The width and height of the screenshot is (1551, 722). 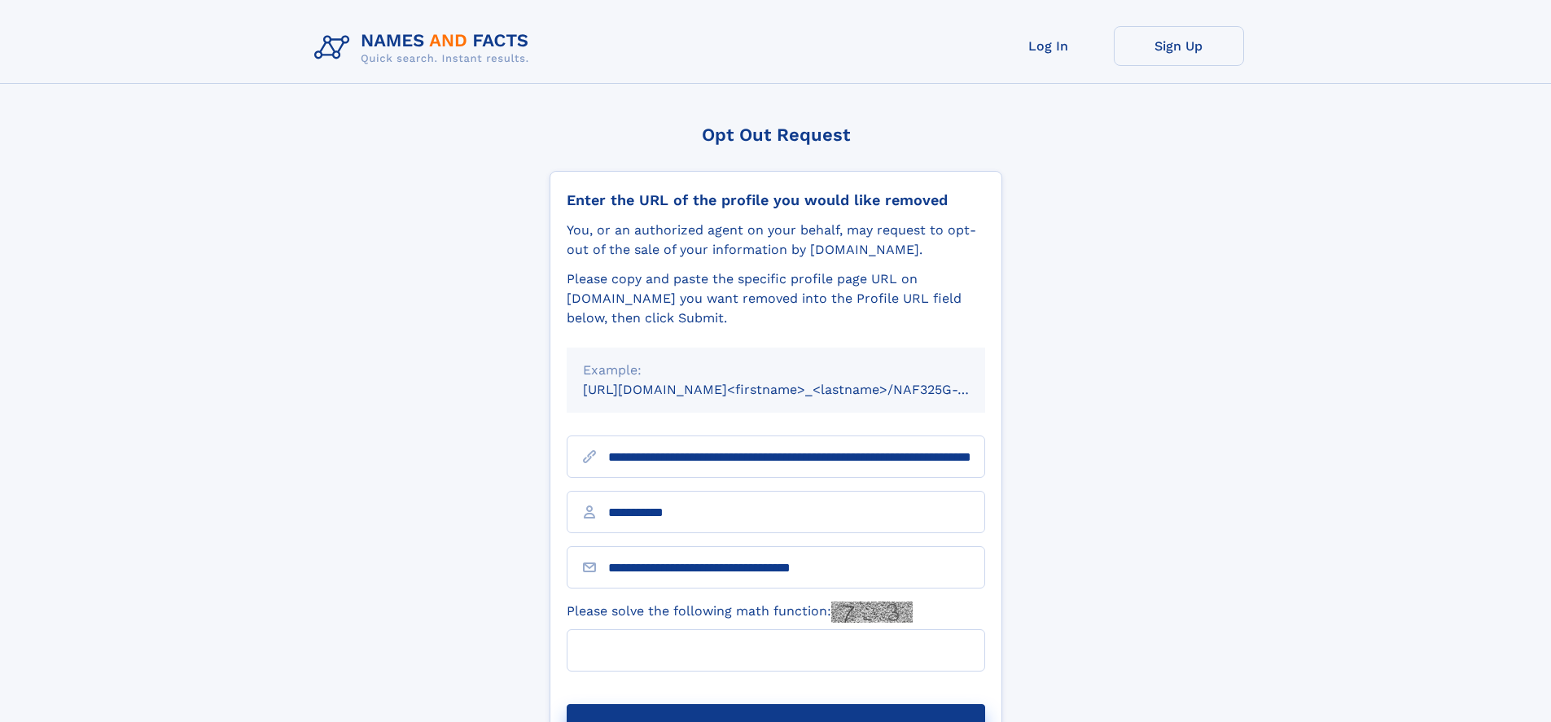 What do you see at coordinates (739, 612) in the screenshot?
I see `label: Please solve the following math function:` at bounding box center [739, 612].